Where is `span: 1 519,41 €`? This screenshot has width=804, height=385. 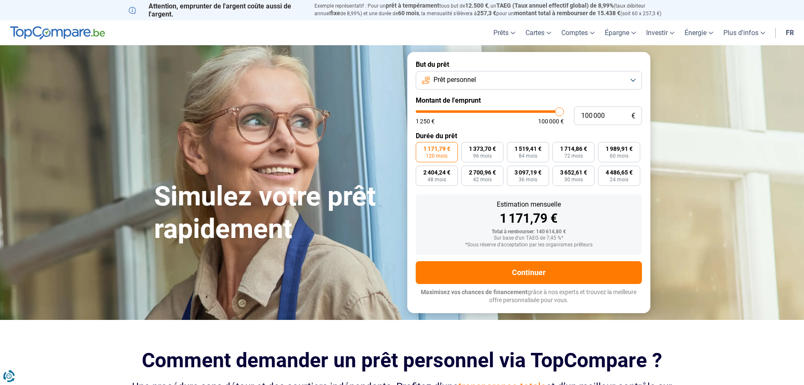
span: 1 519,41 € is located at coordinates (528, 149).